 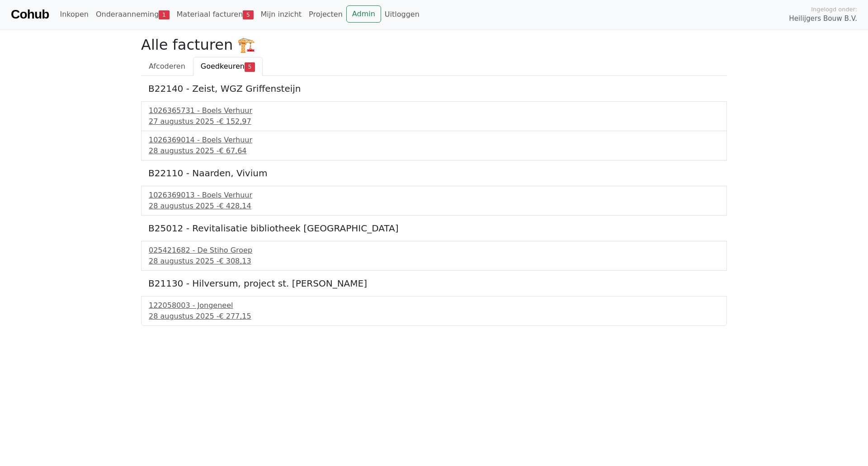 I want to click on span: Afcoderen, so click(x=167, y=66).